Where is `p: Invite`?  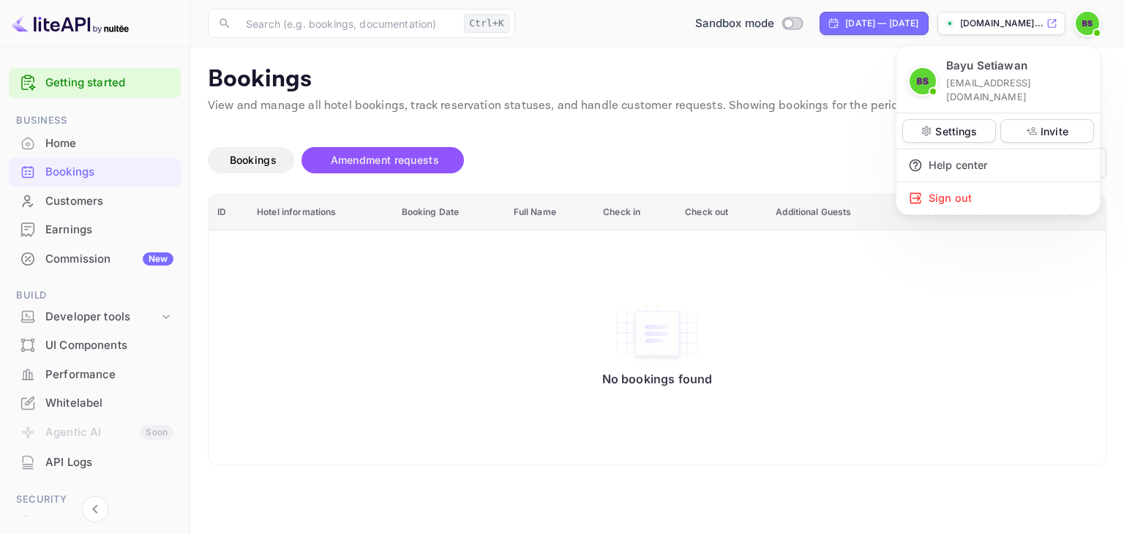
p: Invite is located at coordinates (1055, 131).